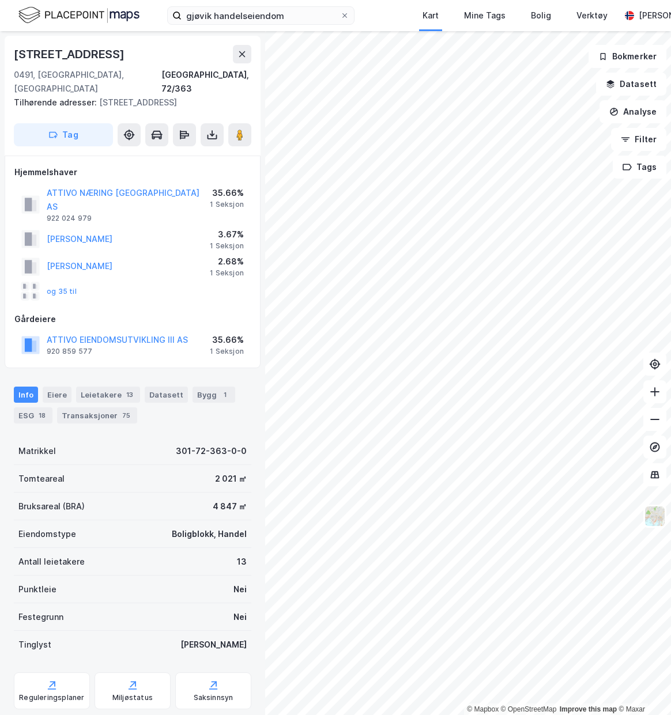 This screenshot has width=671, height=715. What do you see at coordinates (42, 415) in the screenshot?
I see `div: 18` at bounding box center [42, 415].